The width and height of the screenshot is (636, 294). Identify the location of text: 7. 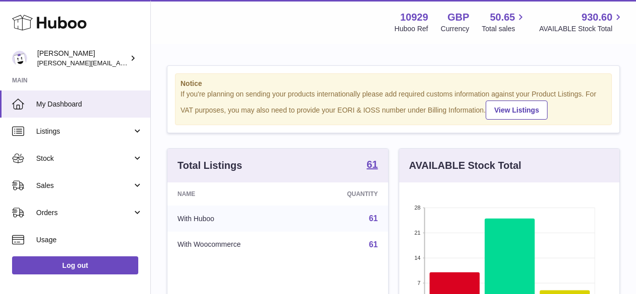
(419, 283).